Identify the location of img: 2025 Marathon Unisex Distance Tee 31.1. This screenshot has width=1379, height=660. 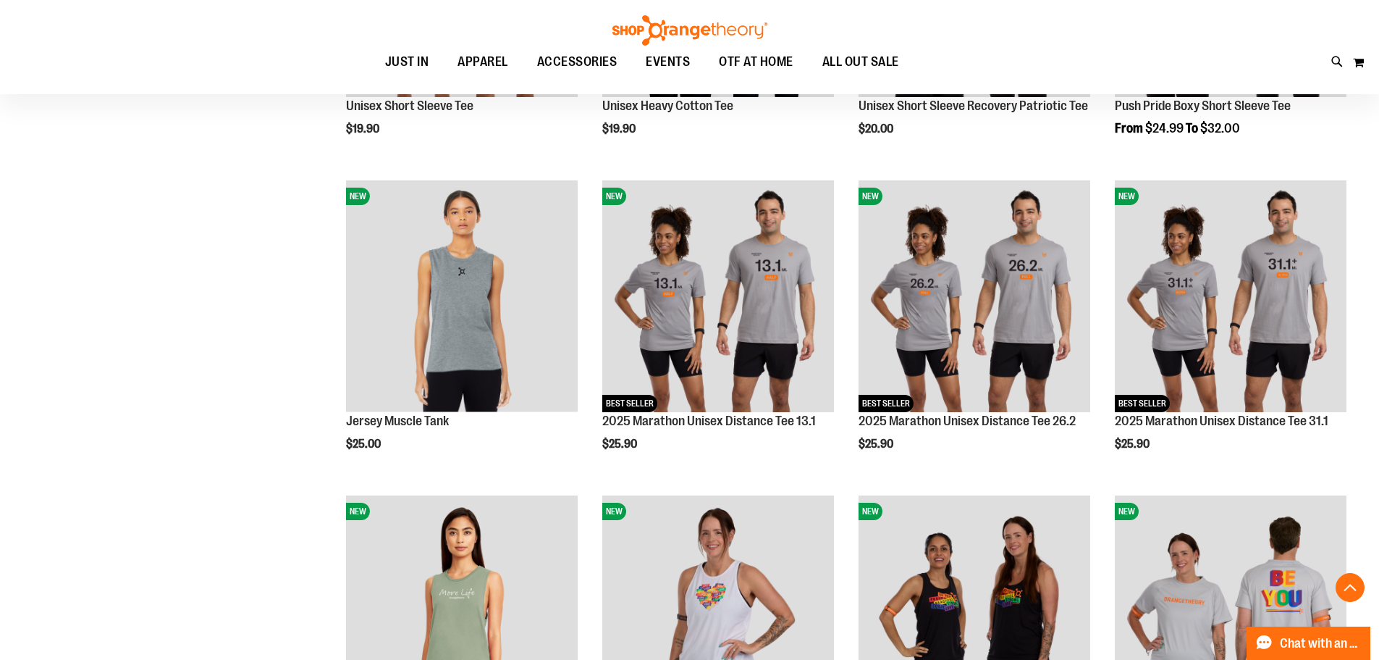
(1231, 296).